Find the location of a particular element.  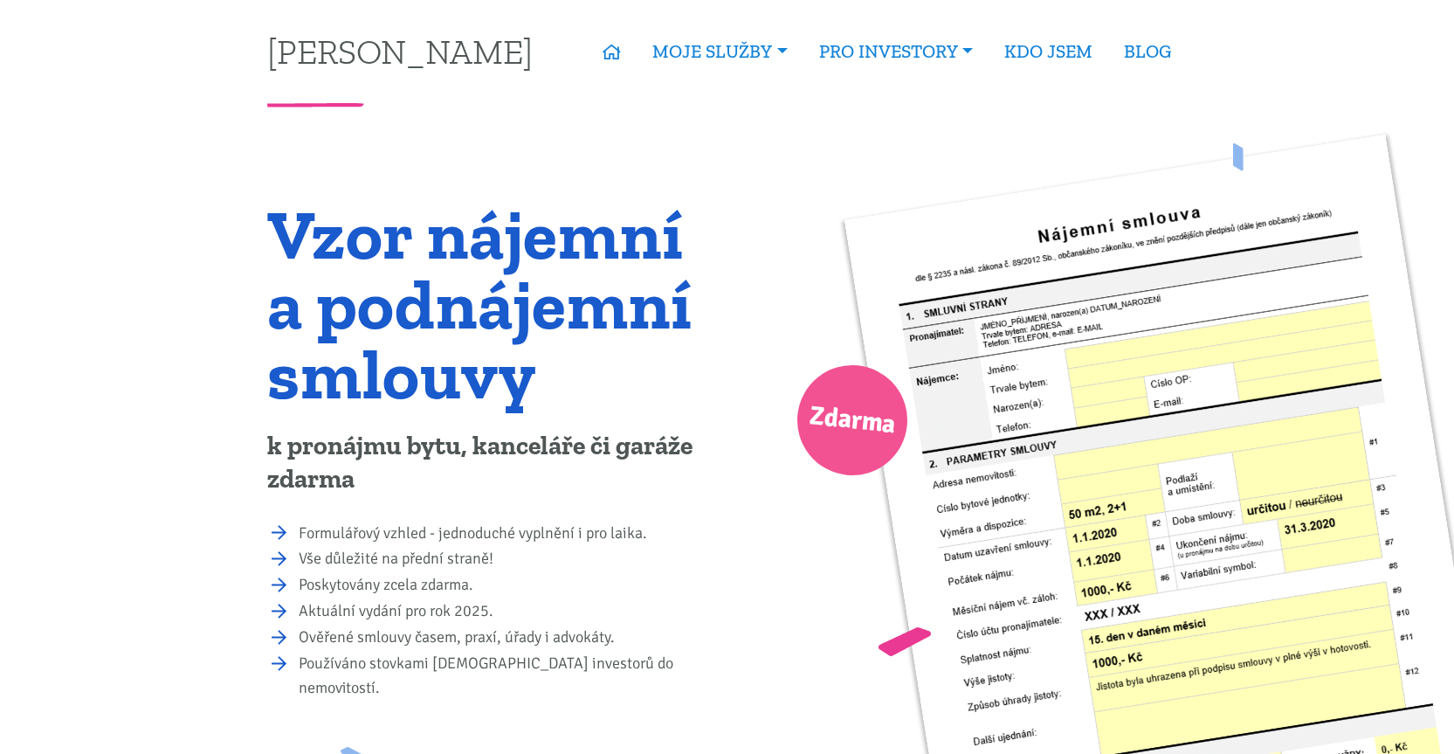

a: PRO INVESTORY is located at coordinates (896, 52).